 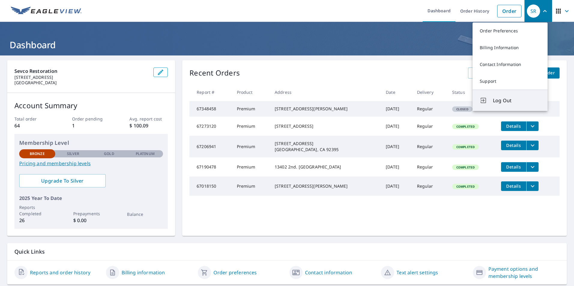 What do you see at coordinates (91, 119) in the screenshot?
I see `p: Order pending` at bounding box center [91, 119].